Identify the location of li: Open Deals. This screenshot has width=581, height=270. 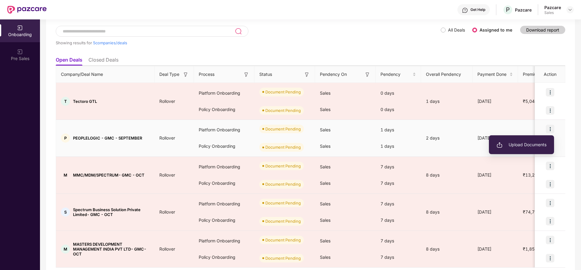
(69, 61).